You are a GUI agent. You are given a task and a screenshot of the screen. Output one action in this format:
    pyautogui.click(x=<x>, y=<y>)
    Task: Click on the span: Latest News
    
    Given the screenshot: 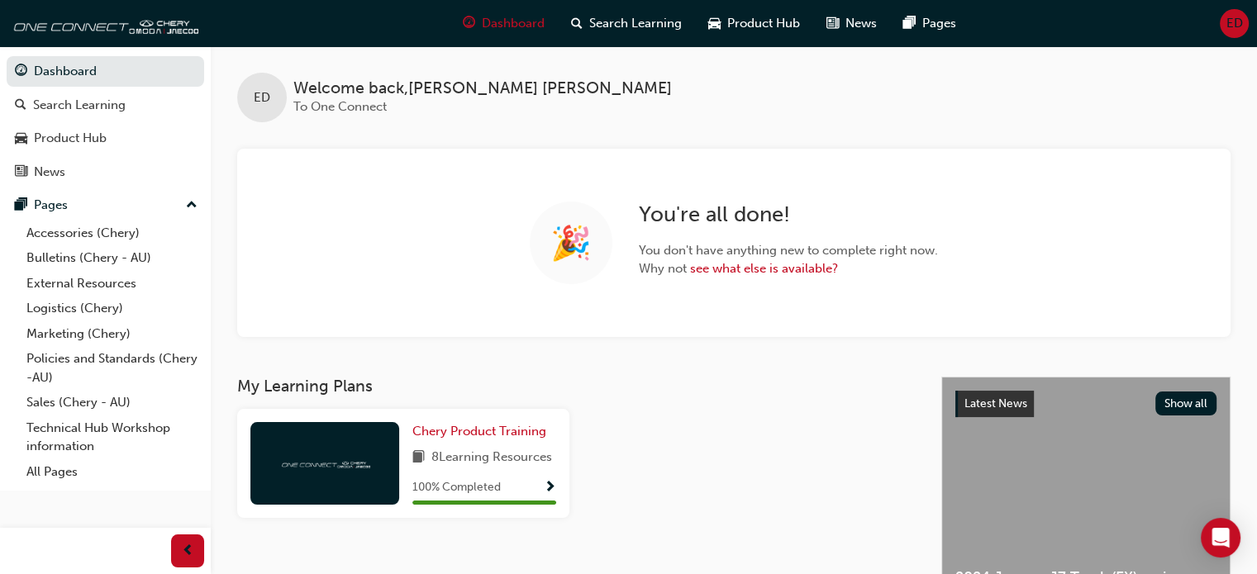 What is the action you would take?
    pyautogui.click(x=996, y=403)
    